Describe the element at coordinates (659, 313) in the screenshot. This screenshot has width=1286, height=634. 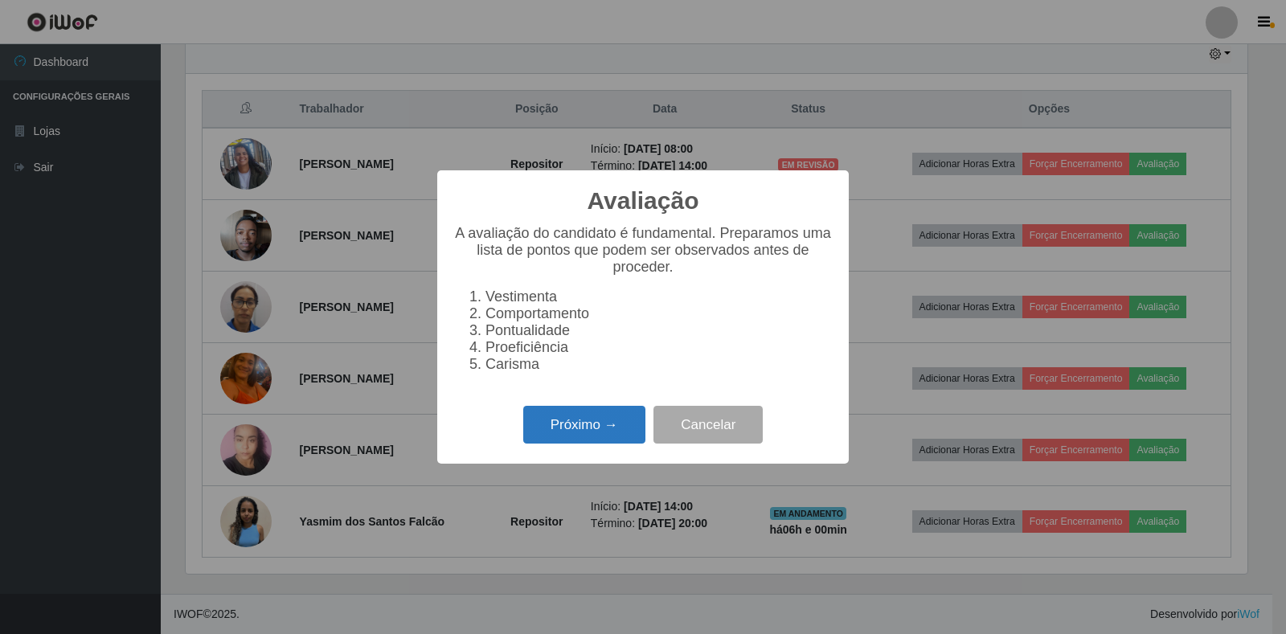
I see `li: Comportamento` at that location.